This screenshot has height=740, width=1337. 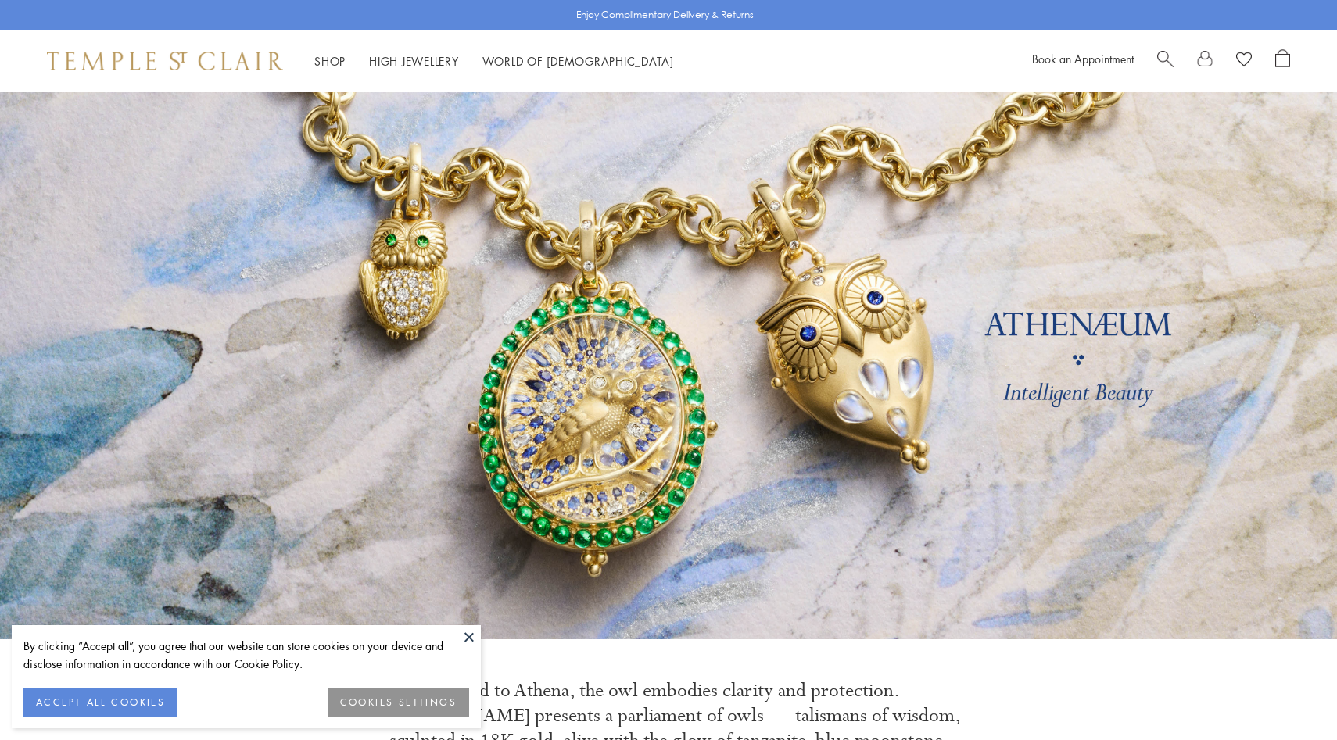 I want to click on a: ShopShop, so click(x=330, y=61).